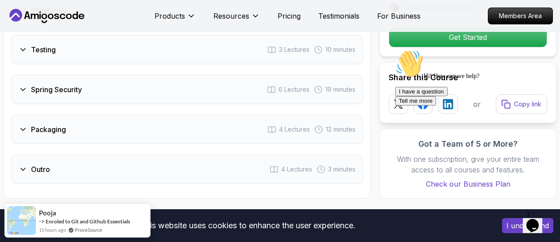 This screenshot has height=242, width=560. I want to click on button: Get Started, so click(468, 37).